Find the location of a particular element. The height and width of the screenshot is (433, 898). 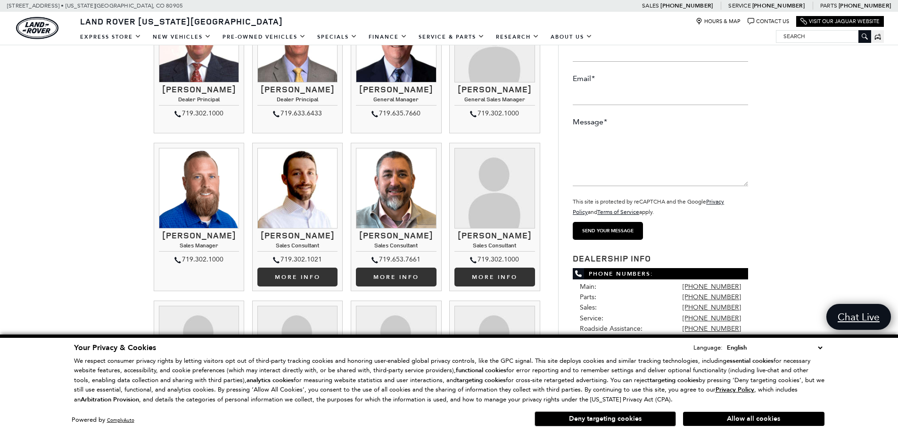

span: Phone Numbers: is located at coordinates (660, 274).